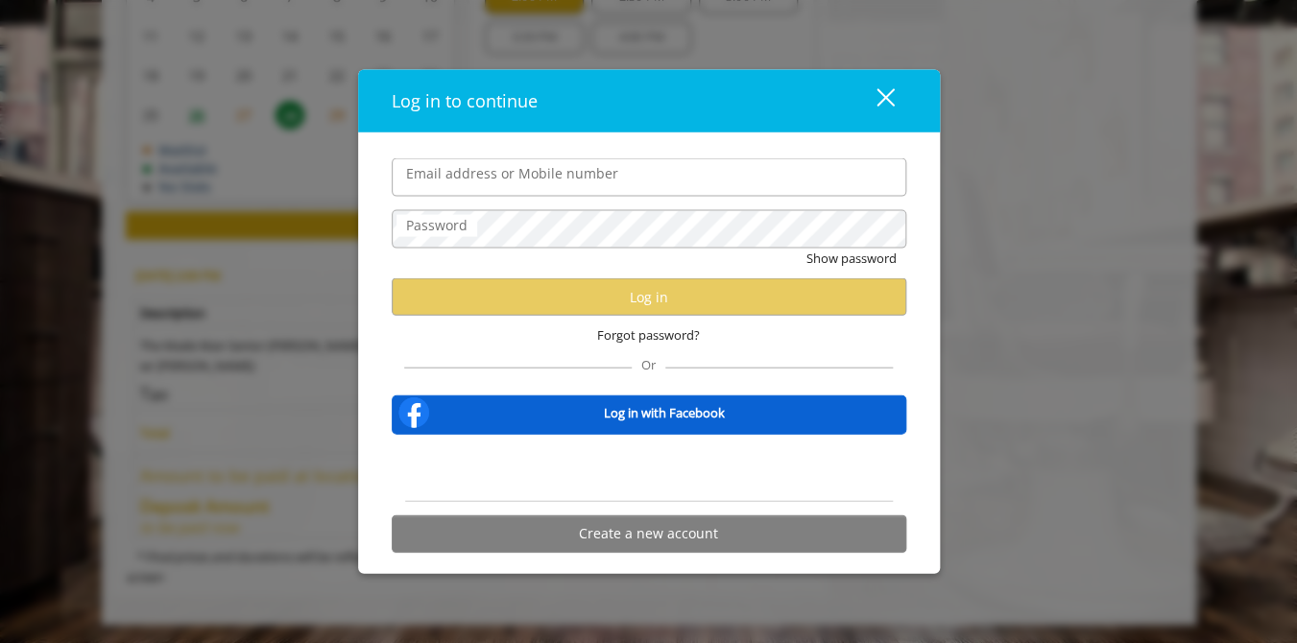 Image resolution: width=1297 pixels, height=643 pixels. I want to click on img: facebook-logo, so click(414, 412).